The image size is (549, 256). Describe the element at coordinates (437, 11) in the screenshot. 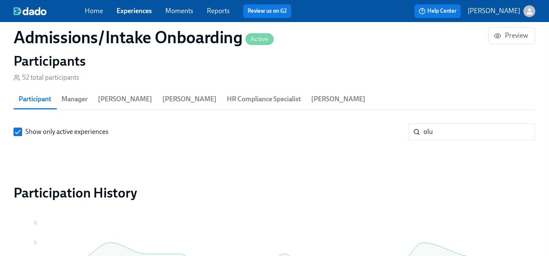

I see `span: Help Center` at that location.